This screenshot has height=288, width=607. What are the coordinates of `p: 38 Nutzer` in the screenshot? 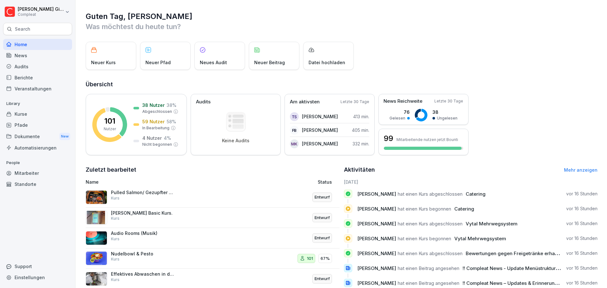 It's located at (153, 105).